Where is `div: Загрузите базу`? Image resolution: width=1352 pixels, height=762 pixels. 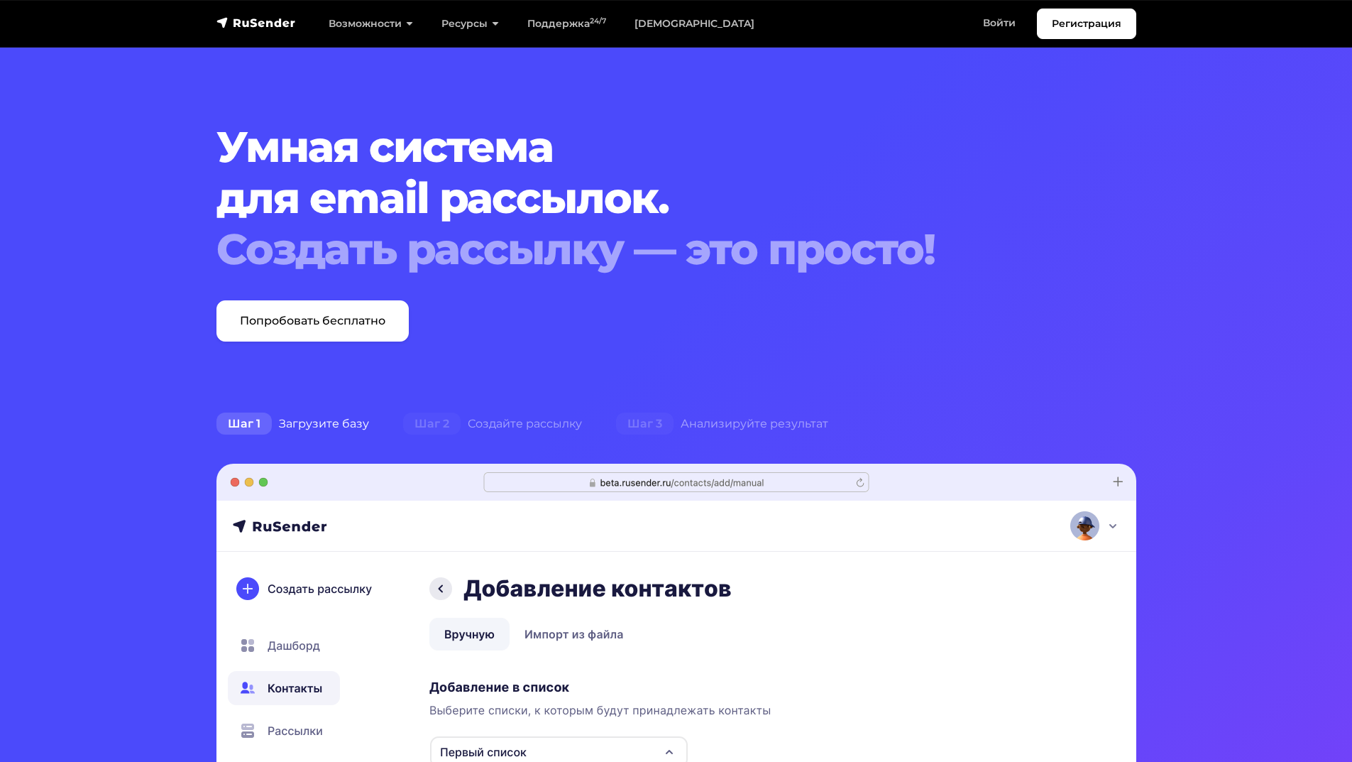
div: Загрузите базу is located at coordinates (292, 424).